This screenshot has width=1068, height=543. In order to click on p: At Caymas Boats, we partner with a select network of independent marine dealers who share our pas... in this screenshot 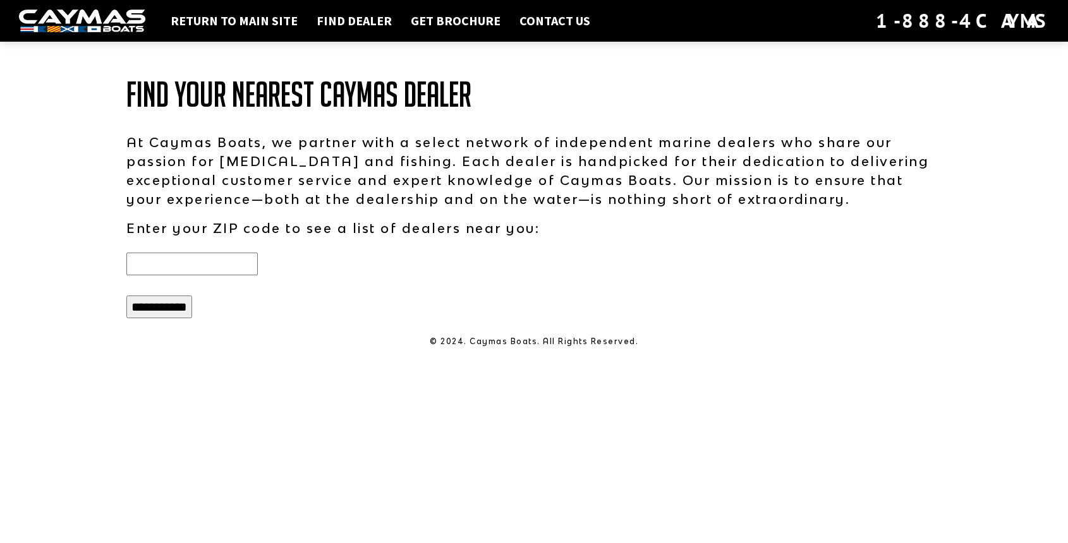, I will do `click(534, 171)`.